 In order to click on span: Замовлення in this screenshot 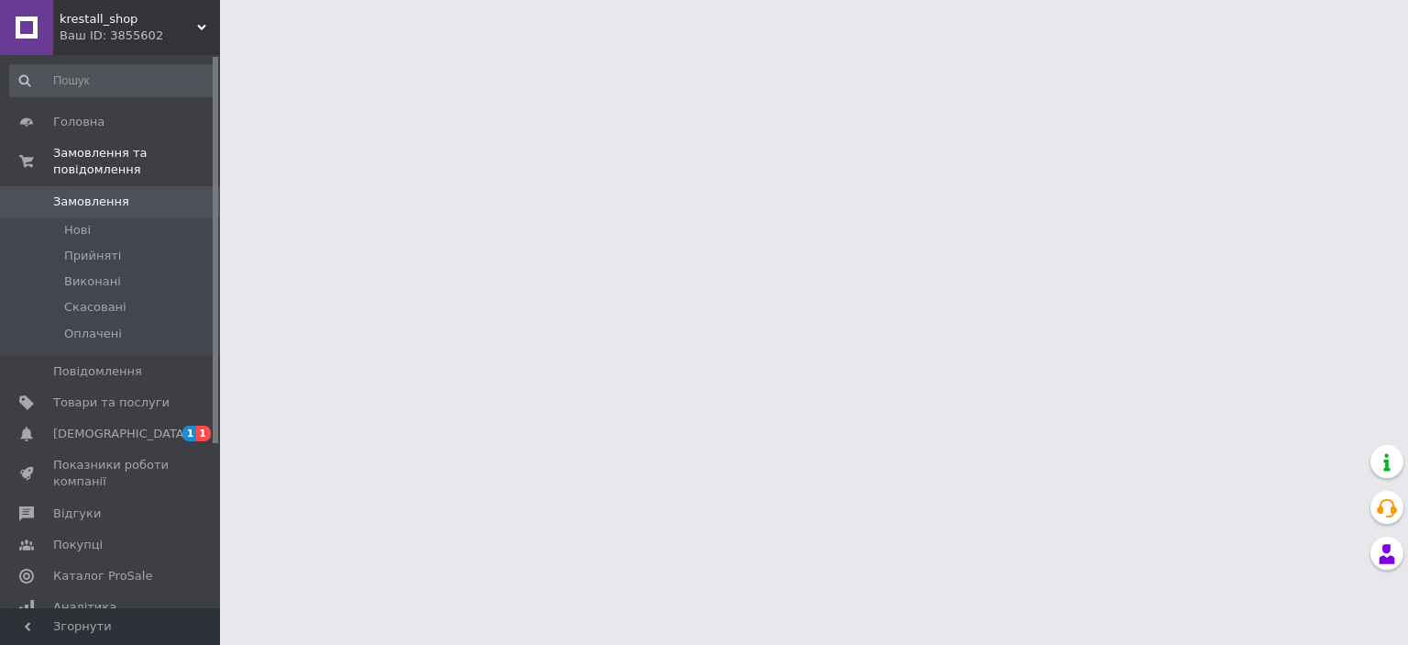, I will do `click(91, 202)`.